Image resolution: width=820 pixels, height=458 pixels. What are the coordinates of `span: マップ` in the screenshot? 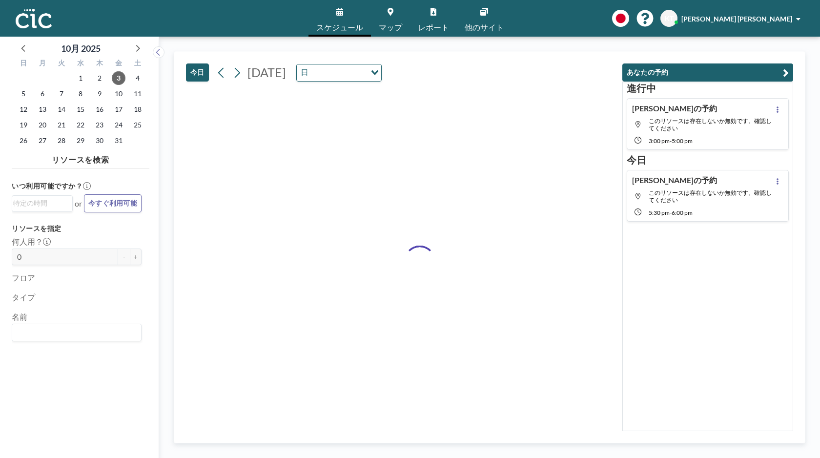 It's located at (390, 27).